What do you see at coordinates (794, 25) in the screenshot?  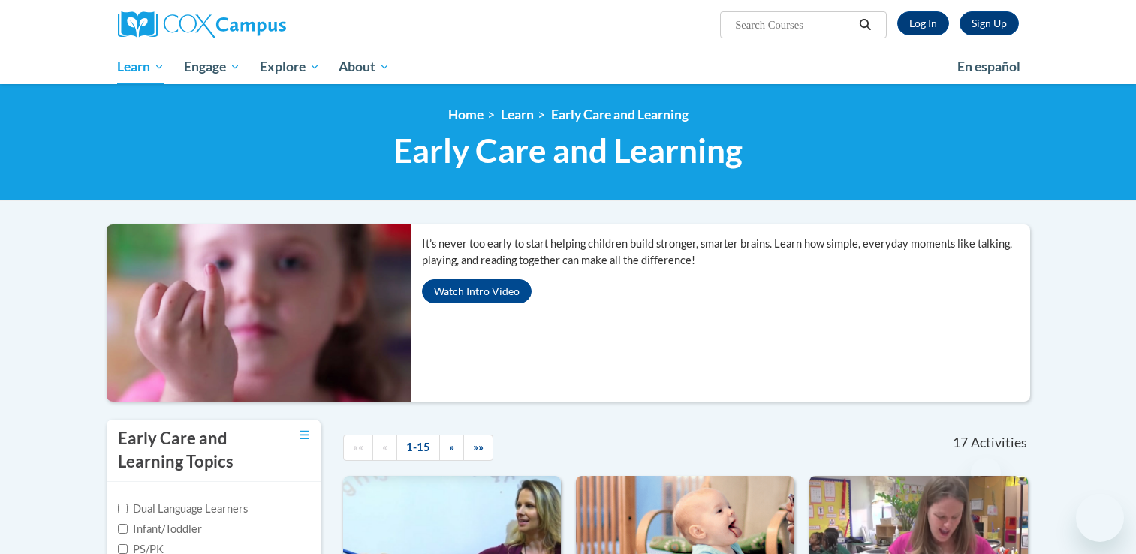 I see `input: Search Courses` at bounding box center [794, 25].